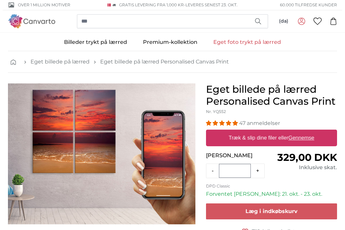 This screenshot has width=345, height=230. What do you see at coordinates (109, 5) in the screenshot?
I see `a: Danmark` at bounding box center [109, 5].